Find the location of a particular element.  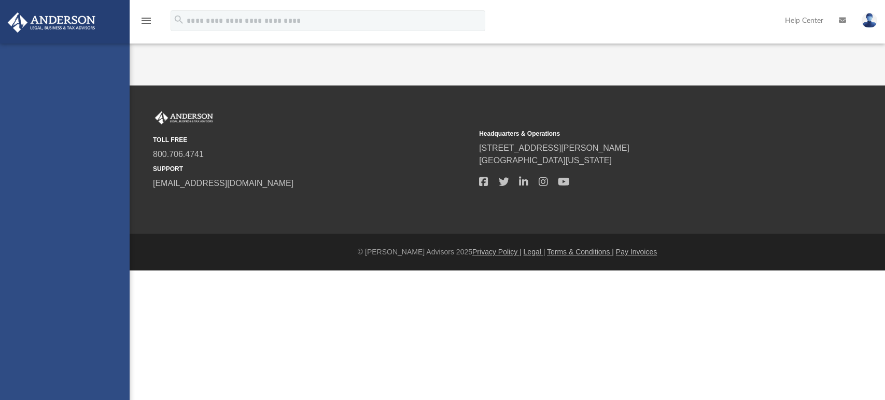

small: SUPPORT is located at coordinates (312, 169).